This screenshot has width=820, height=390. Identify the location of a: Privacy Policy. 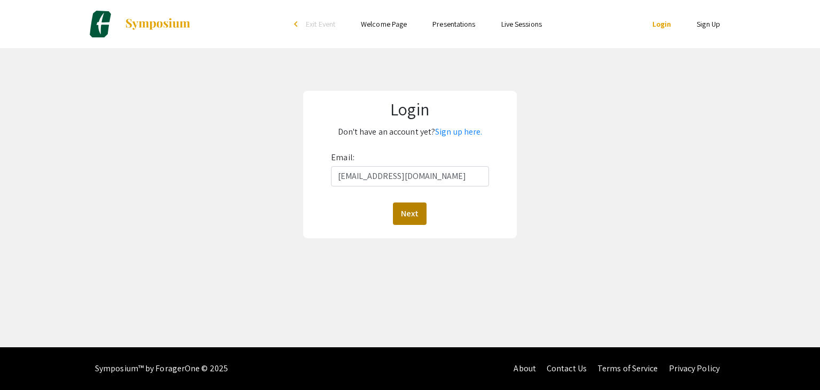
(694, 368).